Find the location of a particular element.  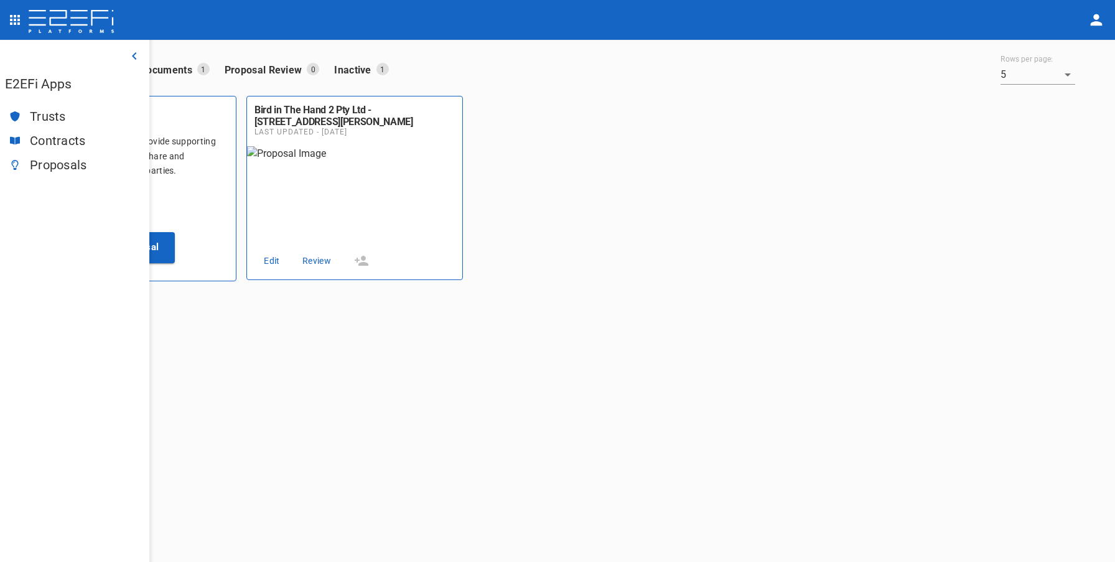

label: Rows per page: is located at coordinates (1026, 59).